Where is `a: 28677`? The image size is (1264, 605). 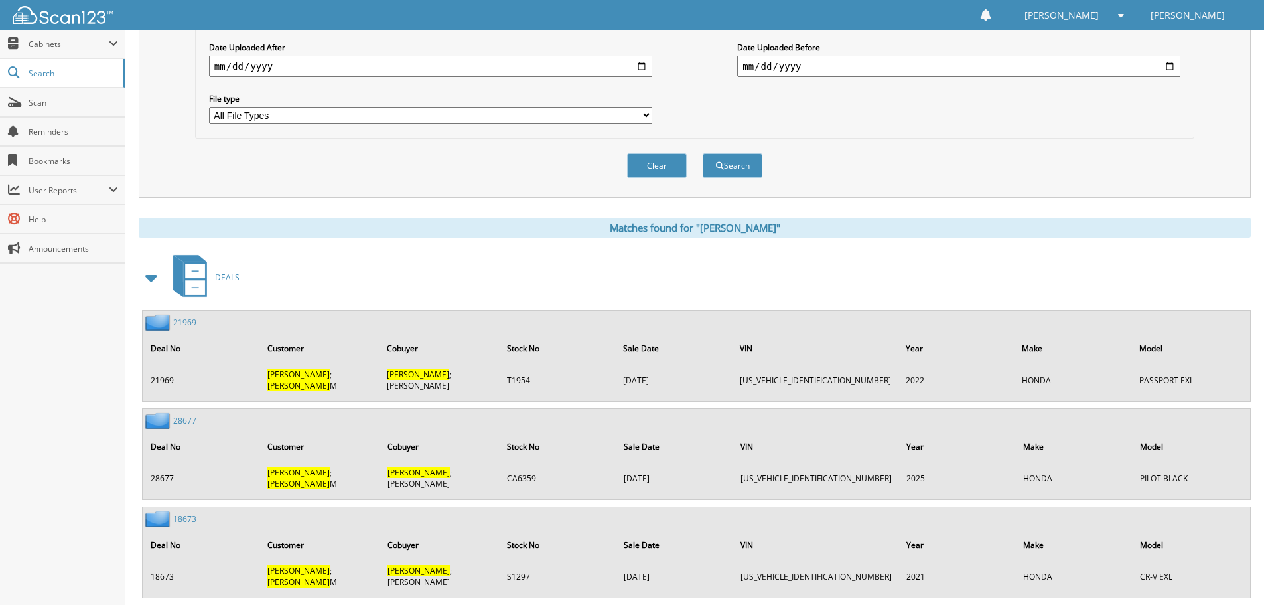
a: 28677 is located at coordinates (184, 420).